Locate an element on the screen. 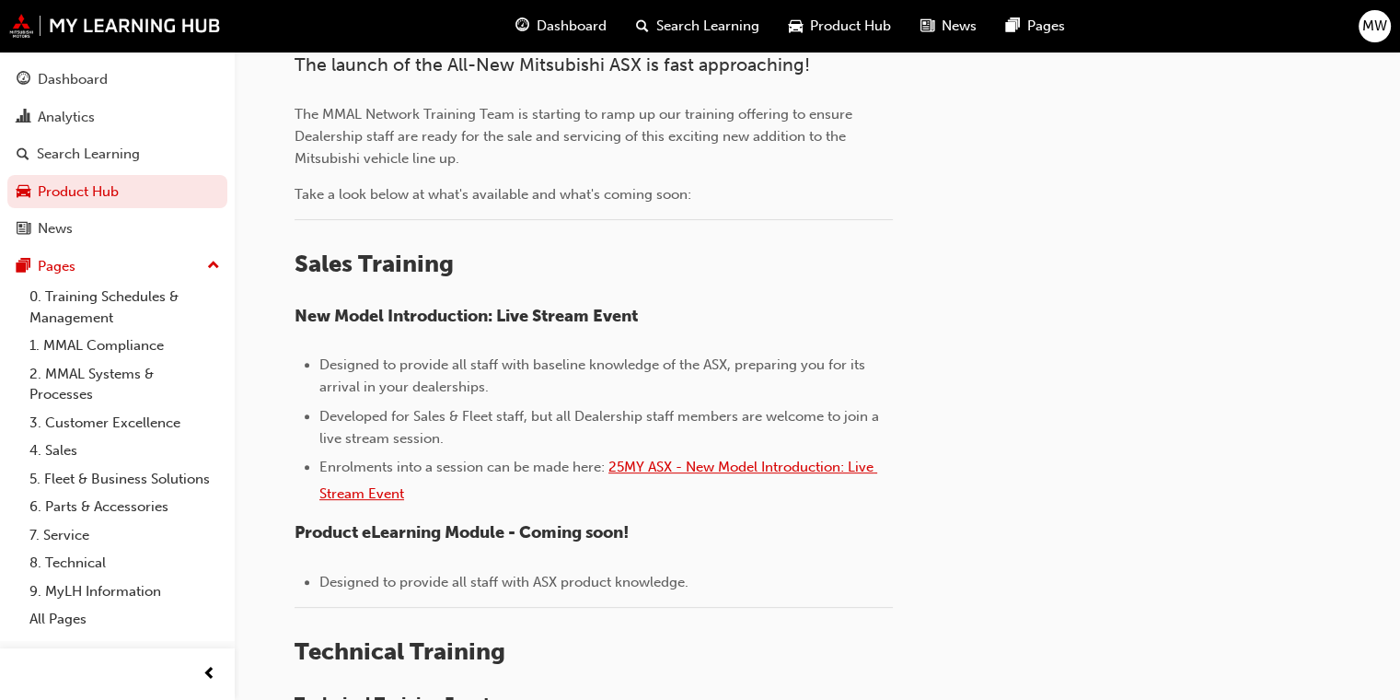 The image size is (1400, 700). a: 4. Sales is located at coordinates (124, 450).